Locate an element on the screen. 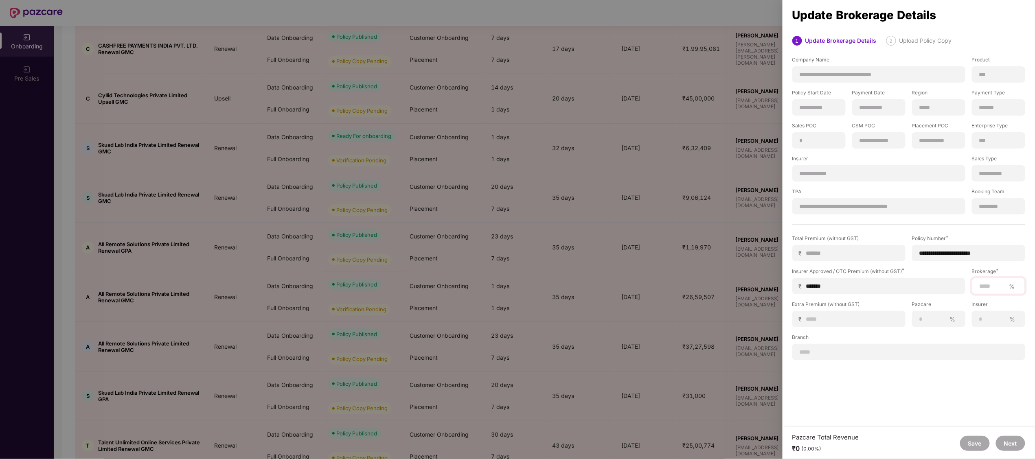 This screenshot has height=459, width=1035. div: Insurer Approved / OTC Premium (without GST) is located at coordinates (879, 271).